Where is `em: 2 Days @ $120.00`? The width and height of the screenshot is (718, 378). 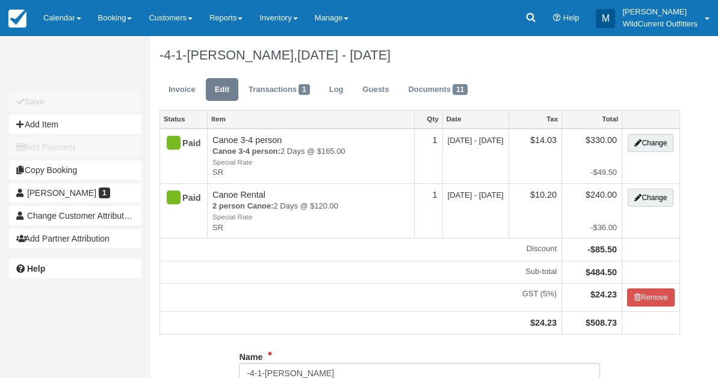
em: 2 Days @ $120.00 is located at coordinates (310, 211).